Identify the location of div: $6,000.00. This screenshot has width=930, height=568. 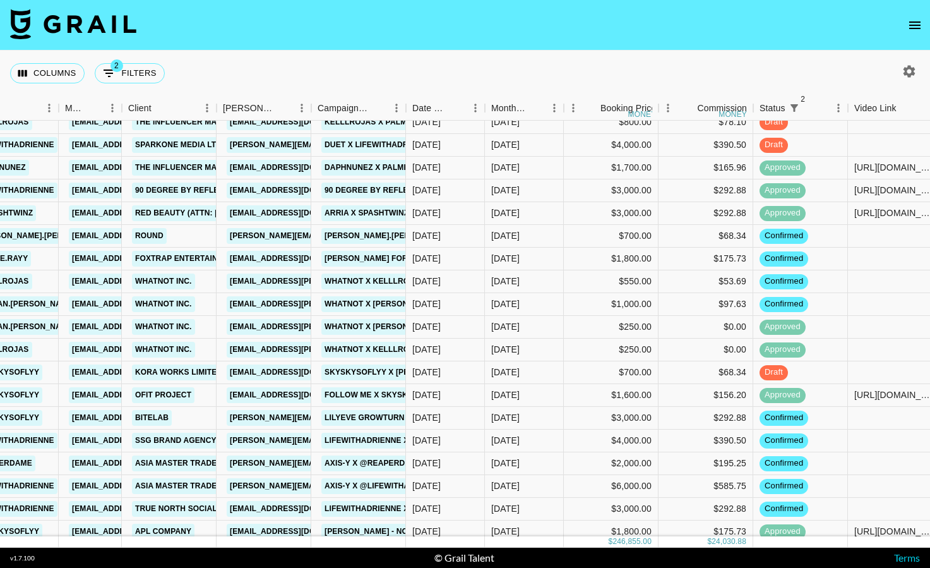
(611, 486).